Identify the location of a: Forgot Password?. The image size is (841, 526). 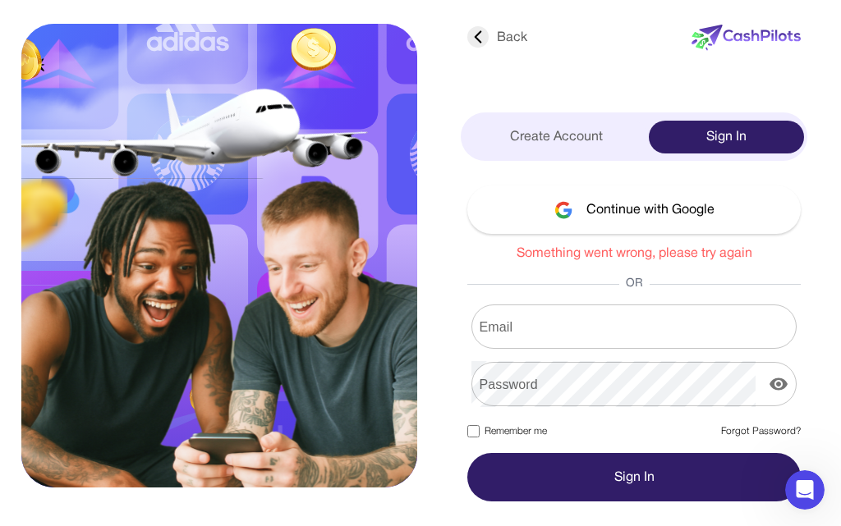
(760, 432).